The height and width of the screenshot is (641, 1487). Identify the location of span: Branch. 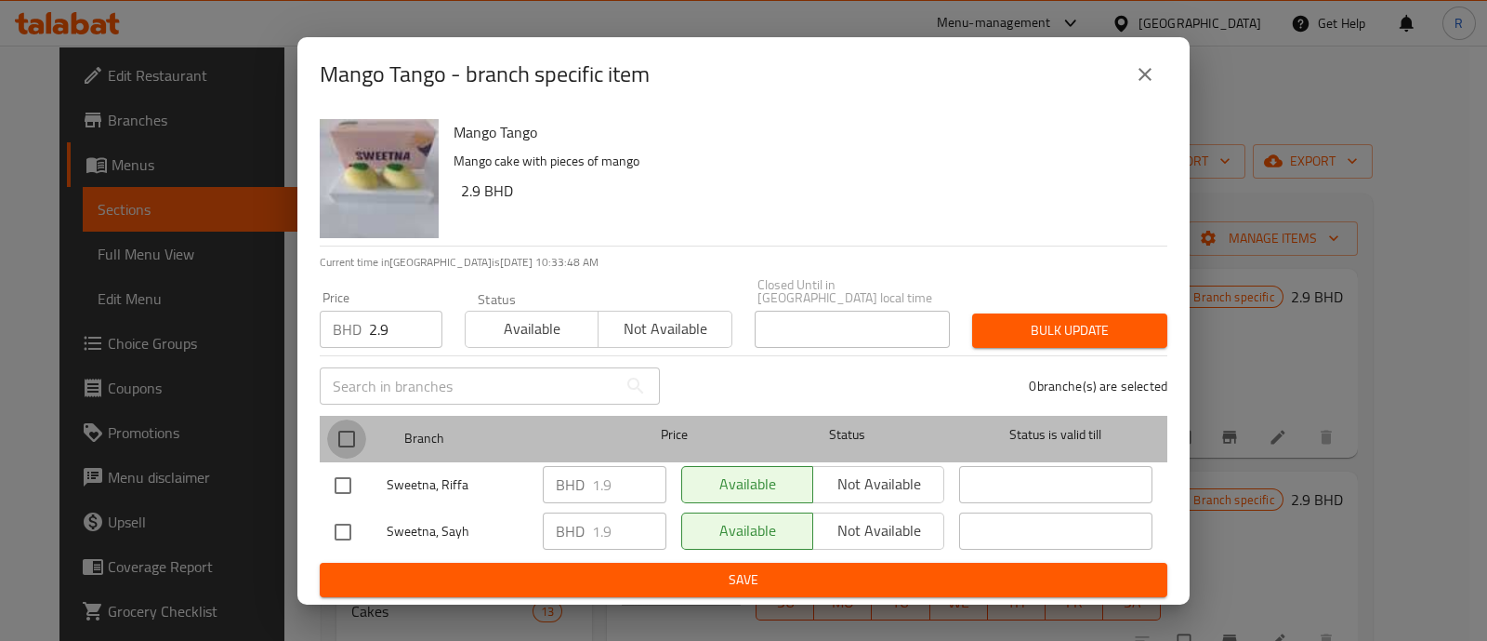
(501, 438).